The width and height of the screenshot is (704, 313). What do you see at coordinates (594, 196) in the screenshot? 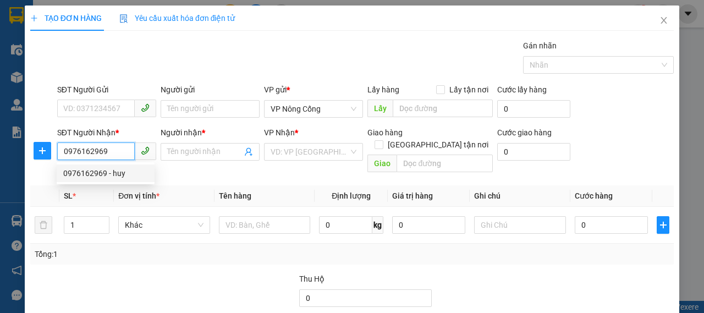
I see `span: Cước hàng` at bounding box center [594, 196].